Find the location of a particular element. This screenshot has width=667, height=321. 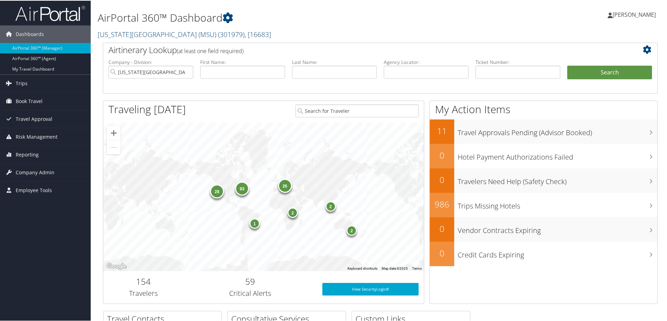

a: 0Hotel Payment Authorizations Failed is located at coordinates (543, 155).